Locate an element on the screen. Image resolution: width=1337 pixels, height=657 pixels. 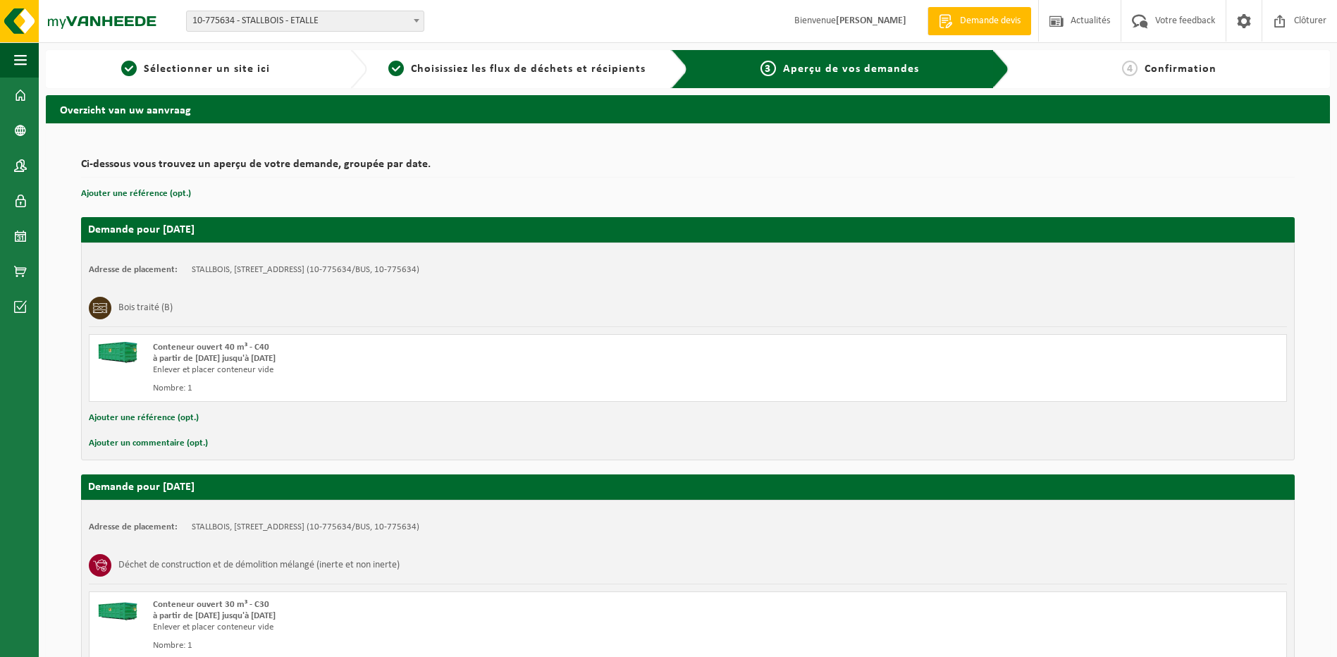
span: 2 is located at coordinates (396, 68).